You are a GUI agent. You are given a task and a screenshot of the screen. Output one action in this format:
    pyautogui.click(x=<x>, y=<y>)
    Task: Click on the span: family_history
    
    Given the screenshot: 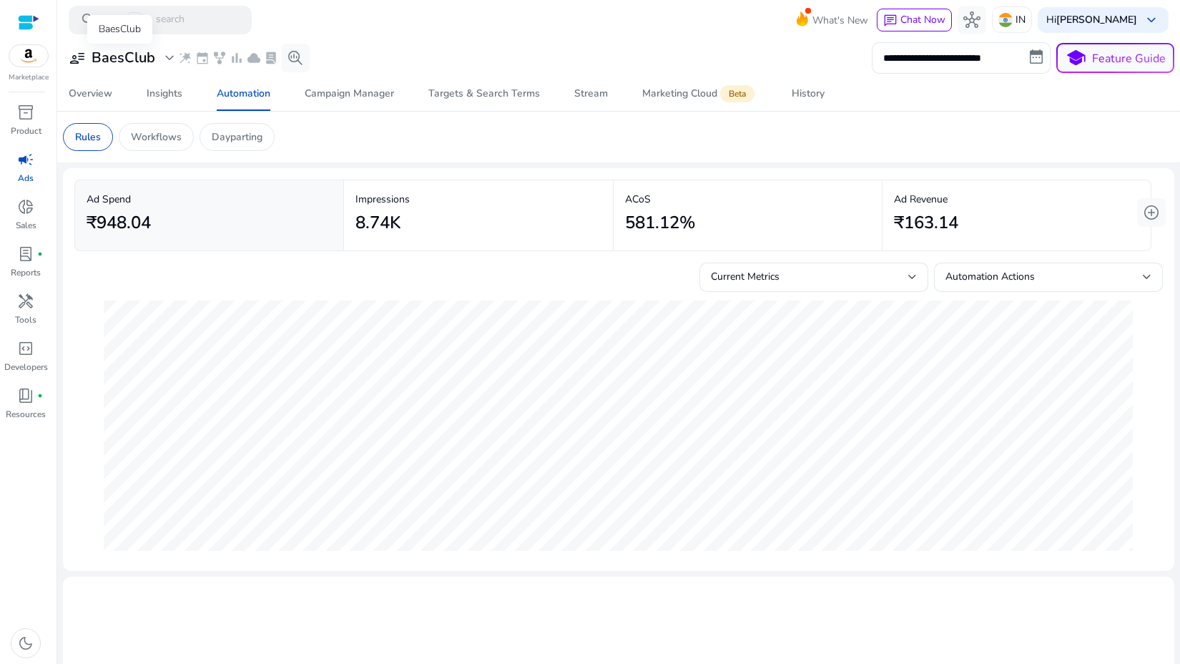 What is the action you would take?
    pyautogui.click(x=220, y=58)
    